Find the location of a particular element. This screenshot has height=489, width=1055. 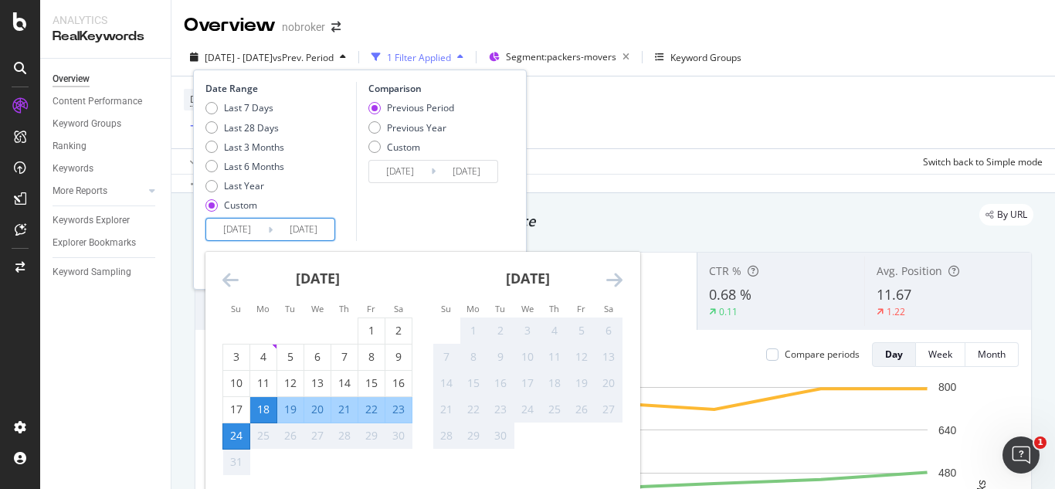

div: Keywords is located at coordinates (73, 168).